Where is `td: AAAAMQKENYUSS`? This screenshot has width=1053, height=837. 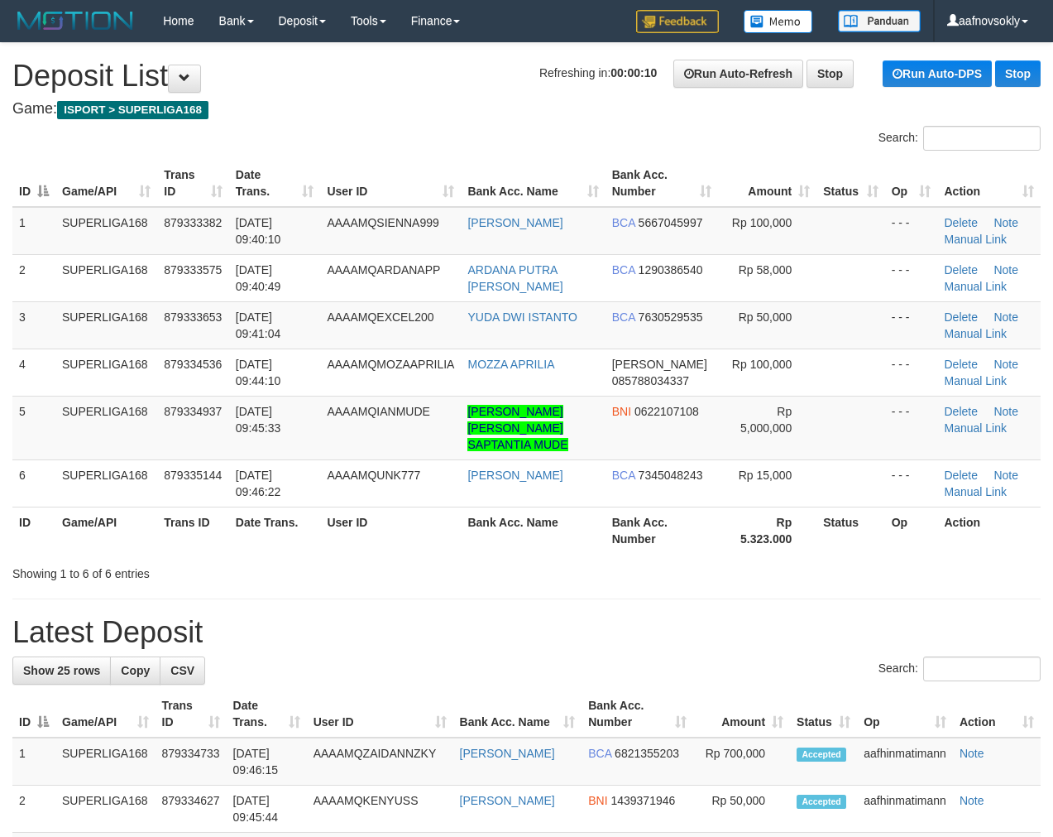 td: AAAAMQKENYUSS is located at coordinates (380, 808).